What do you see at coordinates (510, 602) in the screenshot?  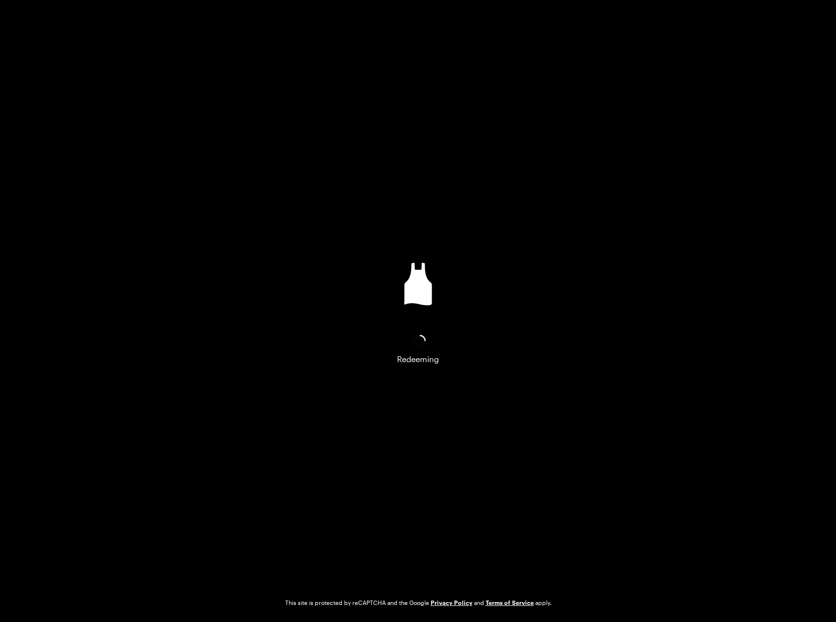 I see `a: Google Terms of Service` at bounding box center [510, 602].